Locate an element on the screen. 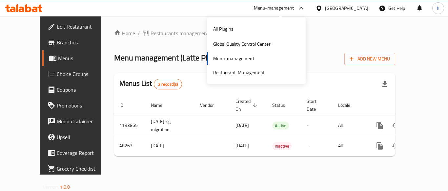 The width and height of the screenshot is (448, 191). span: Inactive is located at coordinates (282, 146).